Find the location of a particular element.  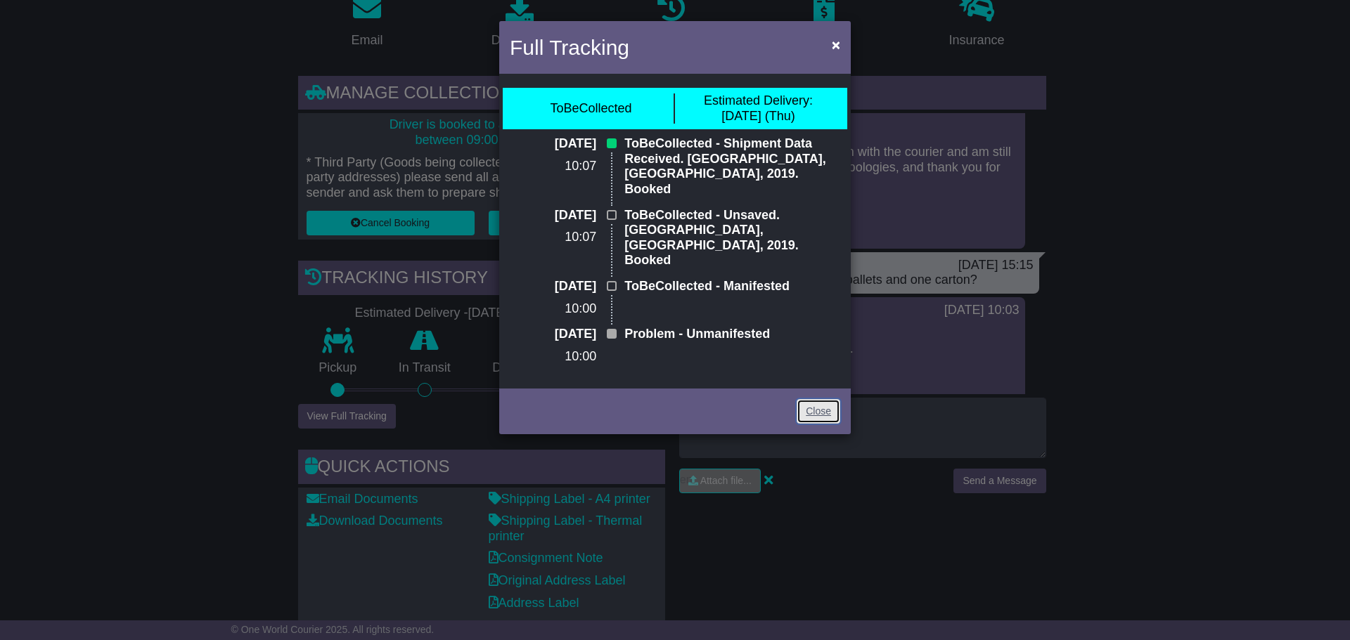

div: ToBeCollected is located at coordinates (590, 109).